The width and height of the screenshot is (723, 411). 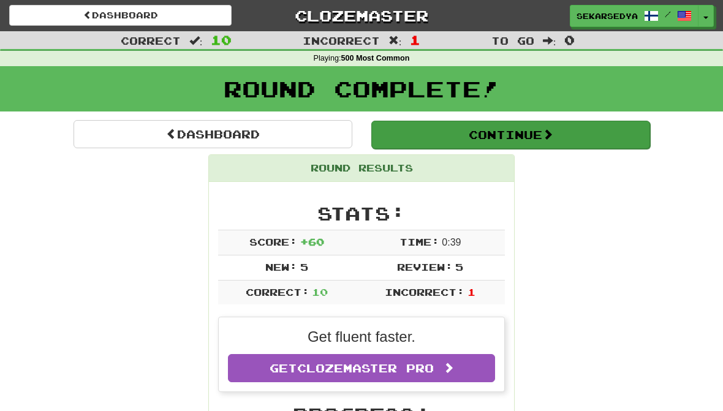 I want to click on span: To go, so click(x=513, y=40).